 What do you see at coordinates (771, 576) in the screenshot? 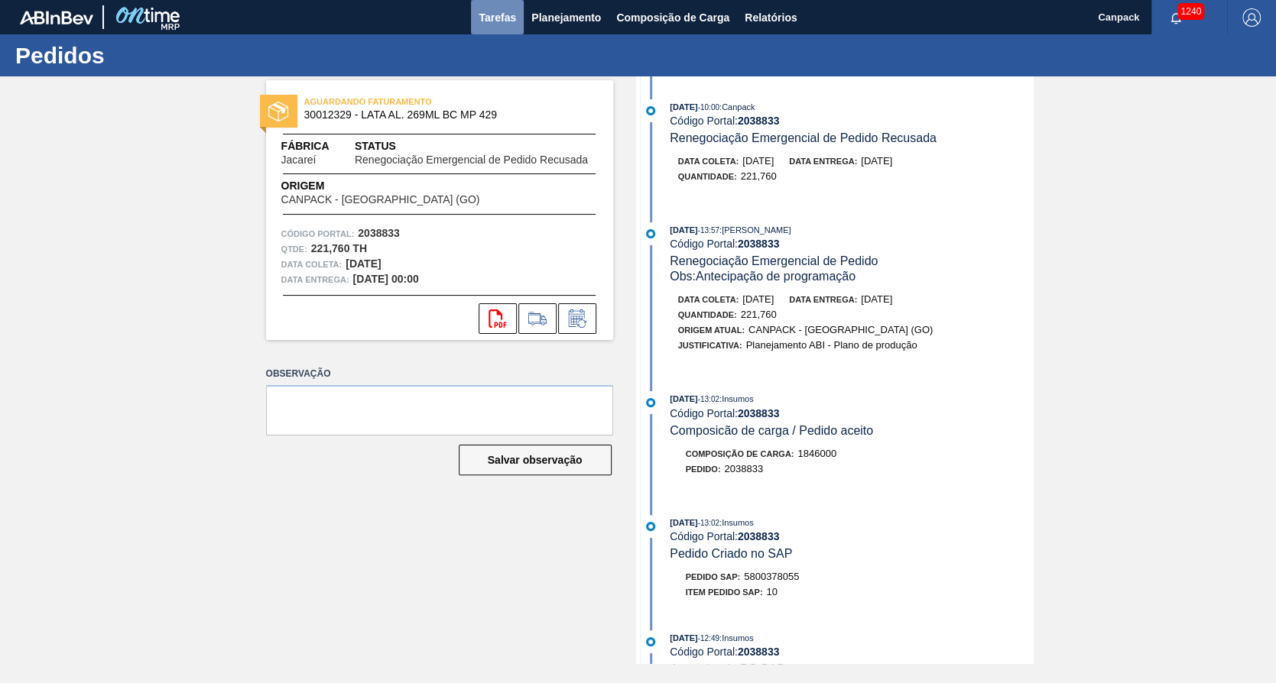
I see `span: 5800378055` at bounding box center [771, 576].